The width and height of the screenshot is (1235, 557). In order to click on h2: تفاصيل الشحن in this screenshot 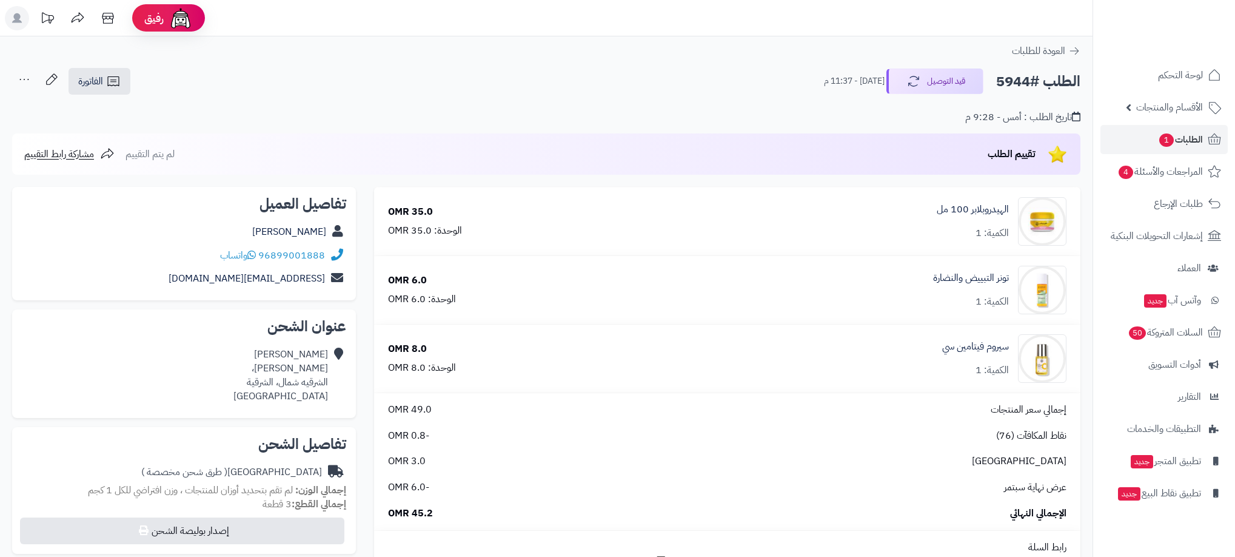, I will do `click(184, 444)`.